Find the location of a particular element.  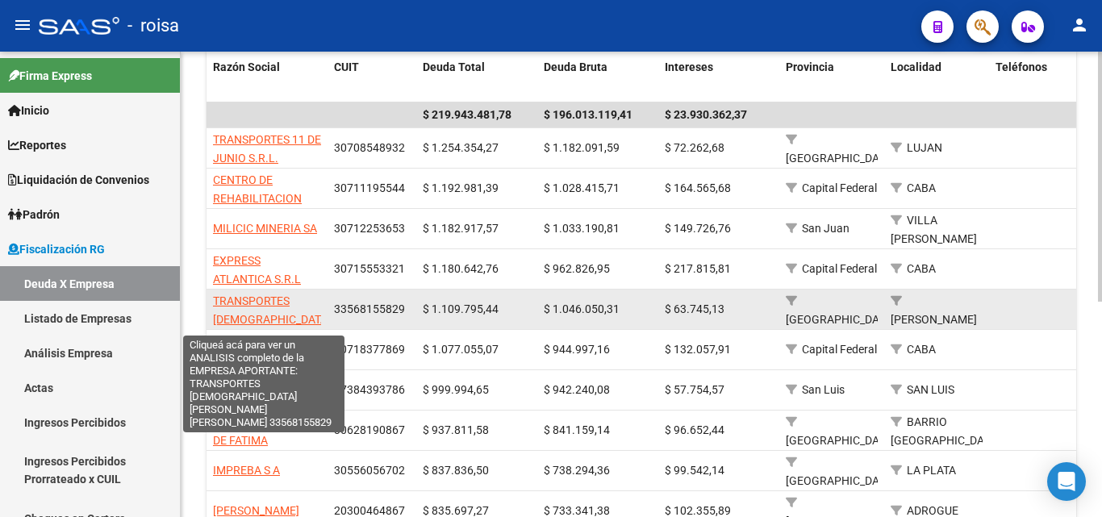

span: LUJAN is located at coordinates (924, 148).